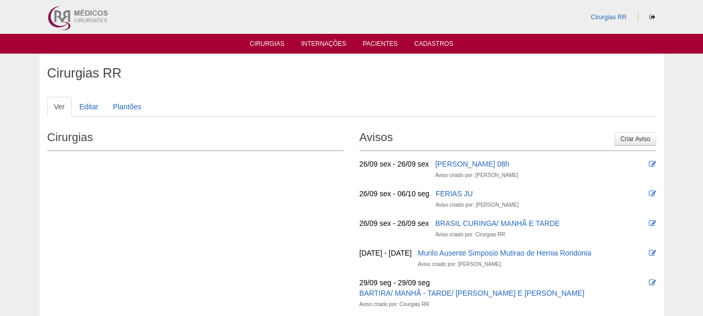 This screenshot has width=703, height=316. What do you see at coordinates (380, 45) in the screenshot?
I see `a: Pacientes` at bounding box center [380, 45].